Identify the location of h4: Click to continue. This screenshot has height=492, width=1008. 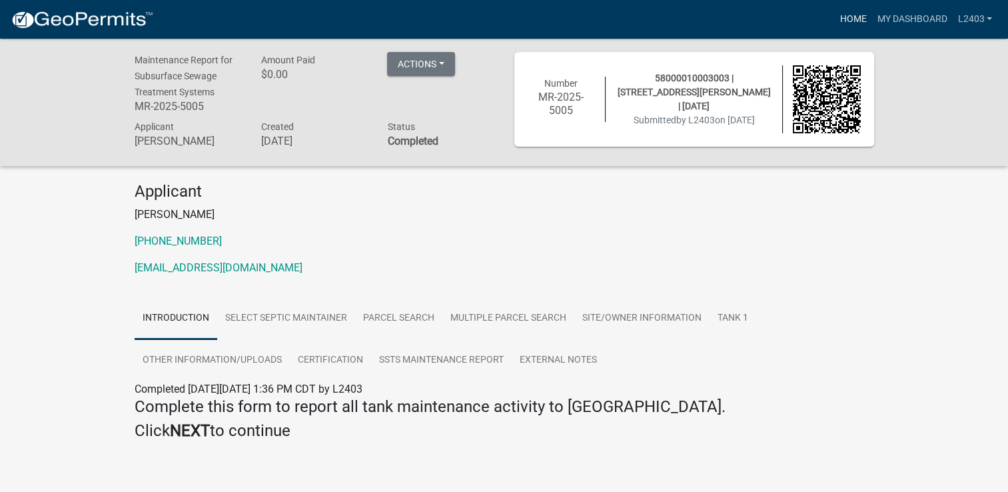
(505, 431).